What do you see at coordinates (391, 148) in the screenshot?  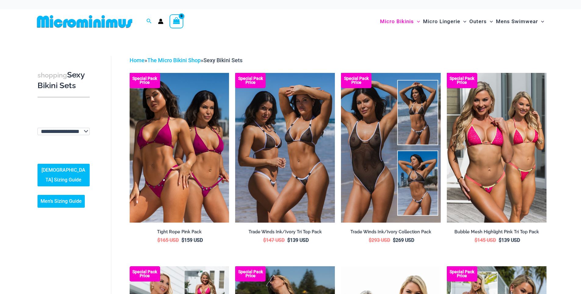 I see `a: Collection Pack Collection Pack b (1)Collection Pack b (1)` at bounding box center [391, 148].